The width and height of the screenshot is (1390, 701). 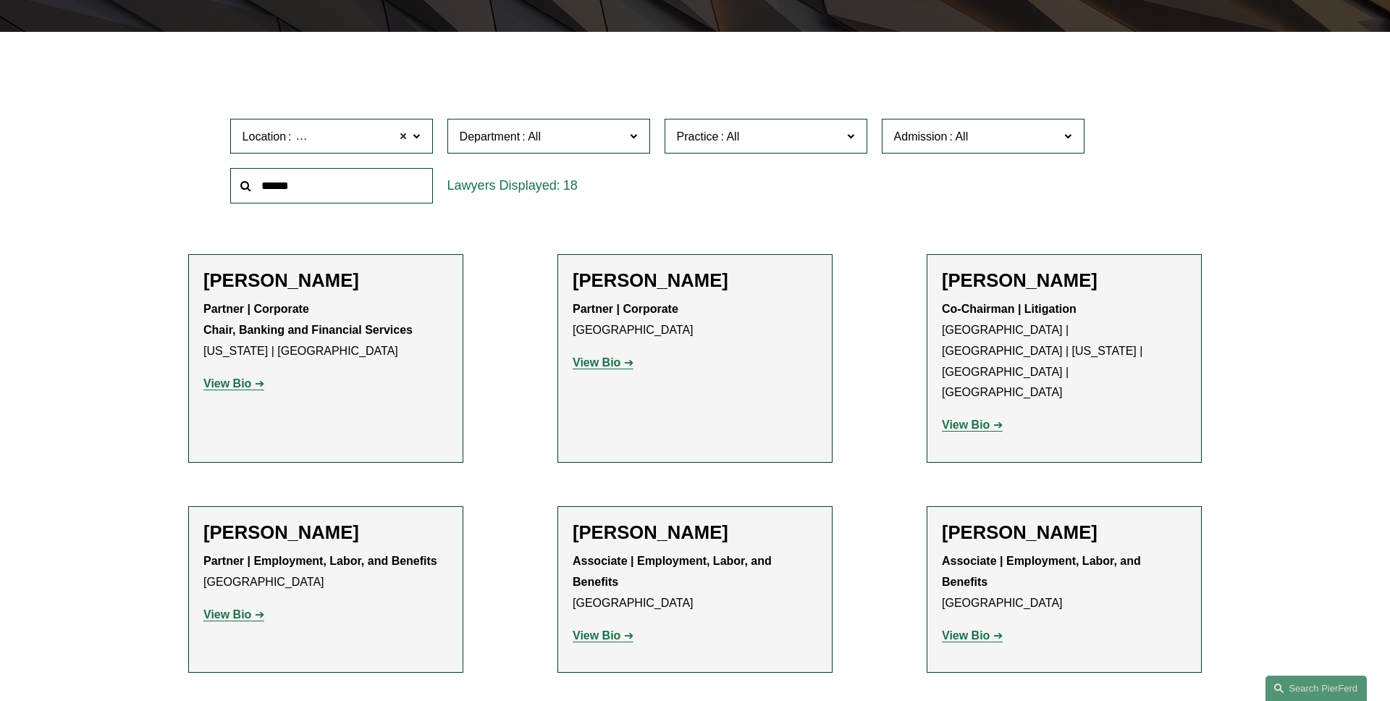 What do you see at coordinates (308, 319) in the screenshot?
I see `strong: Partner | Corporate Chair, Banking and Financial Services` at bounding box center [308, 319].